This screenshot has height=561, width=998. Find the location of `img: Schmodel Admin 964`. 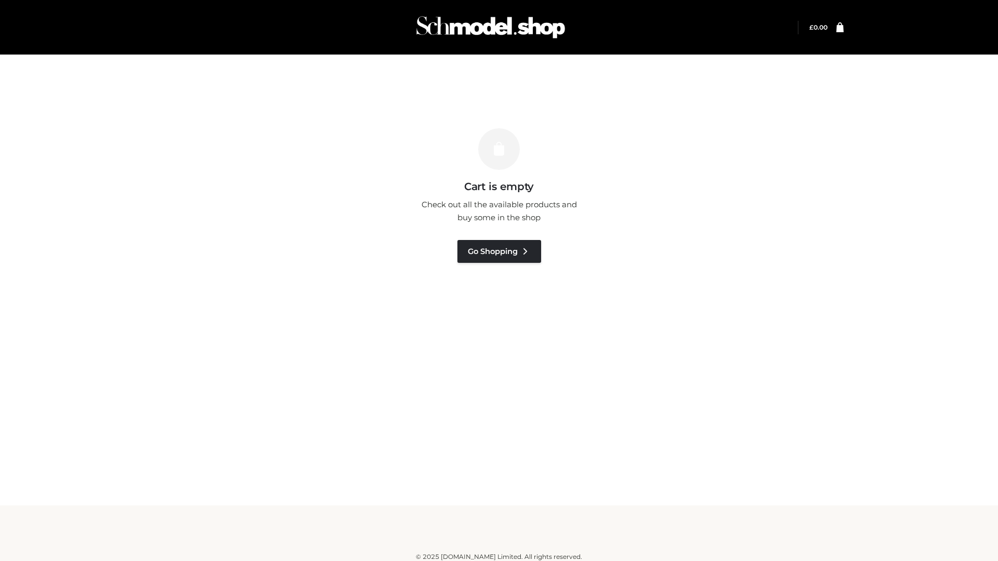

img: Schmodel Admin 964 is located at coordinates (491, 27).